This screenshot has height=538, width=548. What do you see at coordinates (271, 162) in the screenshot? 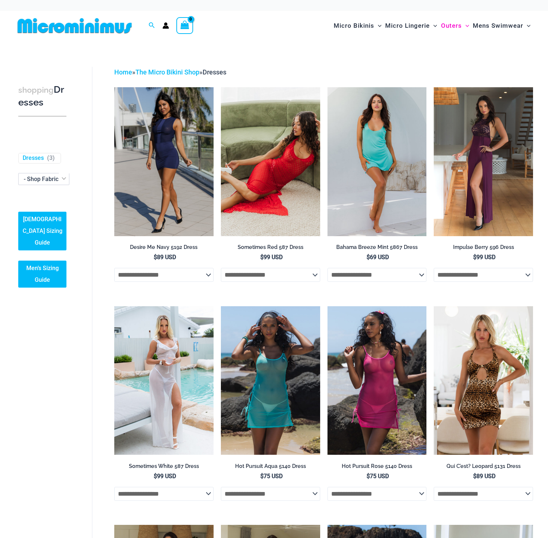
I see `a: Sometimes Red 587 Dress 10Sometimes Red 587 Dress 09Sometimes Red 587 Dress 09` at bounding box center [271, 162].